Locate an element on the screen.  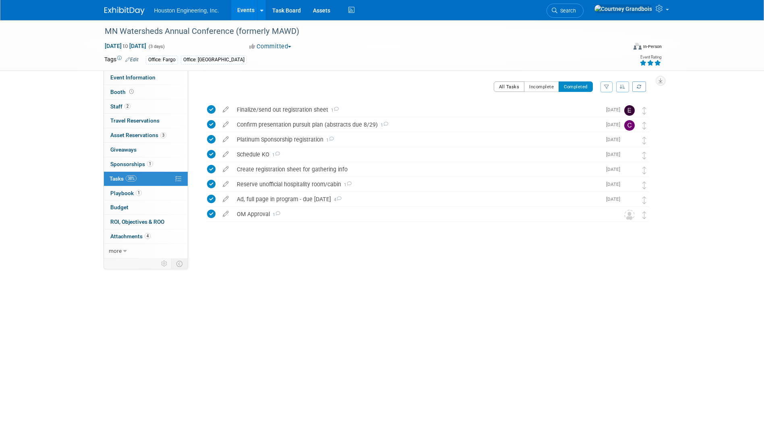
a: Refresh is located at coordinates (639, 87).